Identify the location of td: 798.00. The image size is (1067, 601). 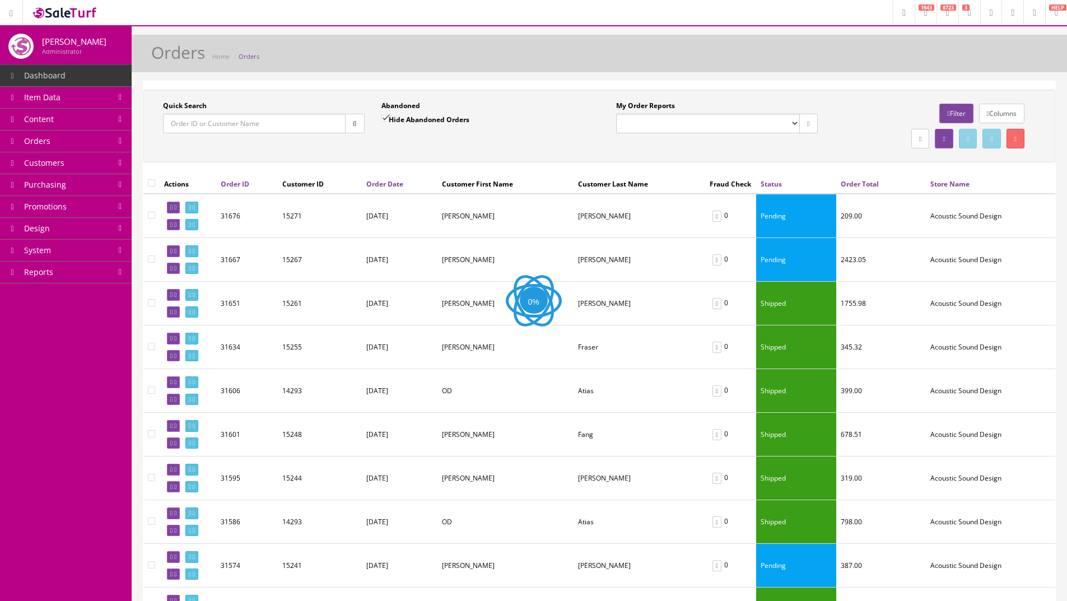
(881, 522).